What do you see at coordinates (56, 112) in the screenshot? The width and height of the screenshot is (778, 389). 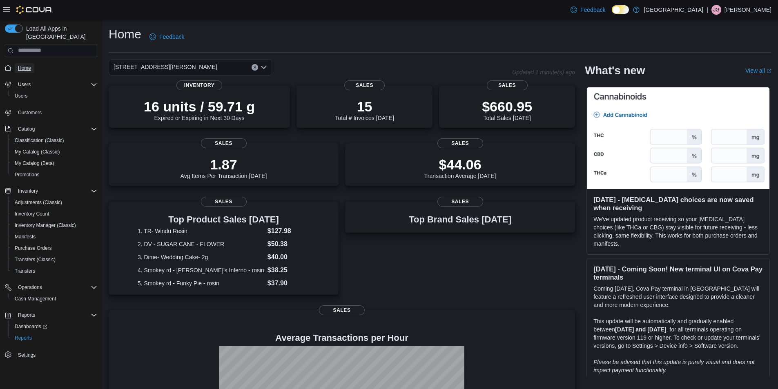 I see `span: Customers` at bounding box center [56, 112].